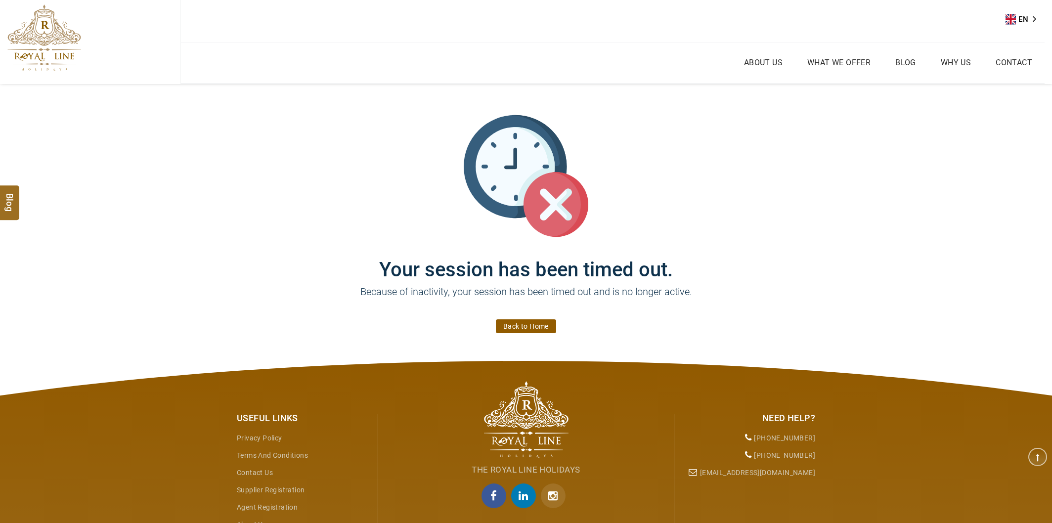 This screenshot has height=523, width=1052. I want to click on a: What we Offer, so click(839, 62).